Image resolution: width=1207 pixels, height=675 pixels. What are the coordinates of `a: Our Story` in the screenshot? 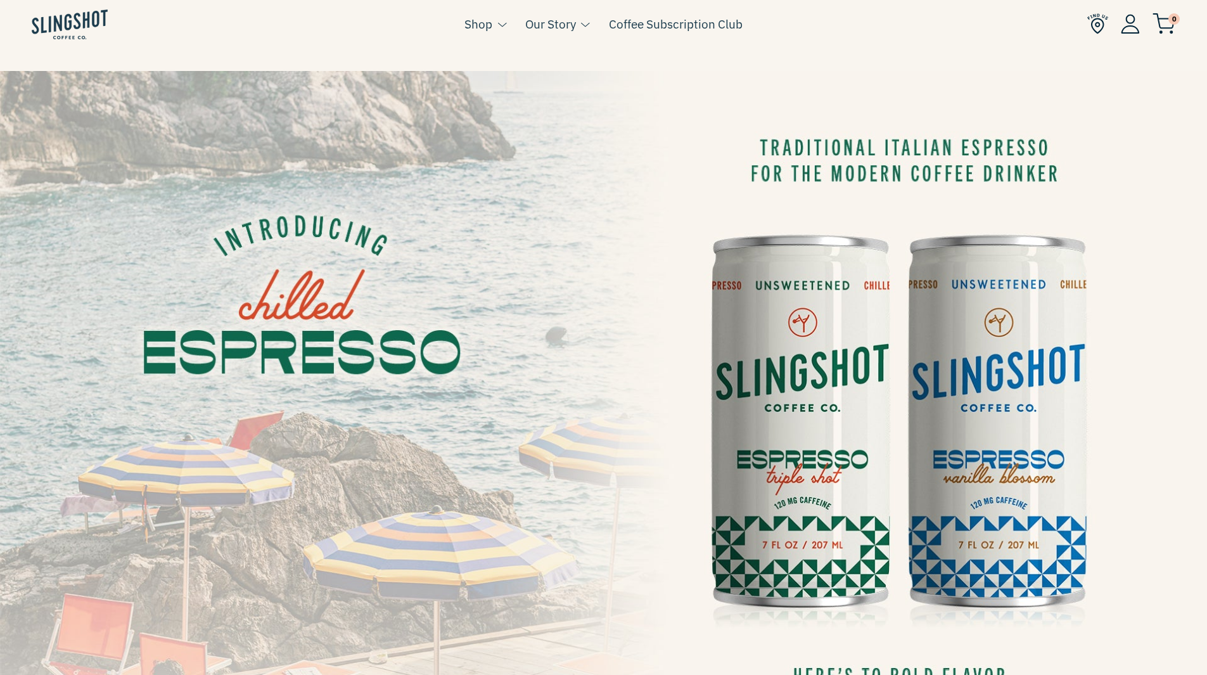 It's located at (550, 24).